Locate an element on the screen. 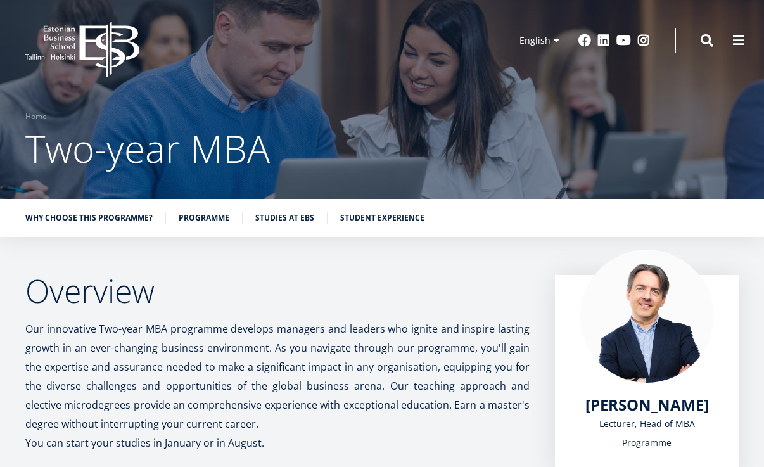 This screenshot has height=467, width=764. a: Why choose this programme? is located at coordinates (89, 218).